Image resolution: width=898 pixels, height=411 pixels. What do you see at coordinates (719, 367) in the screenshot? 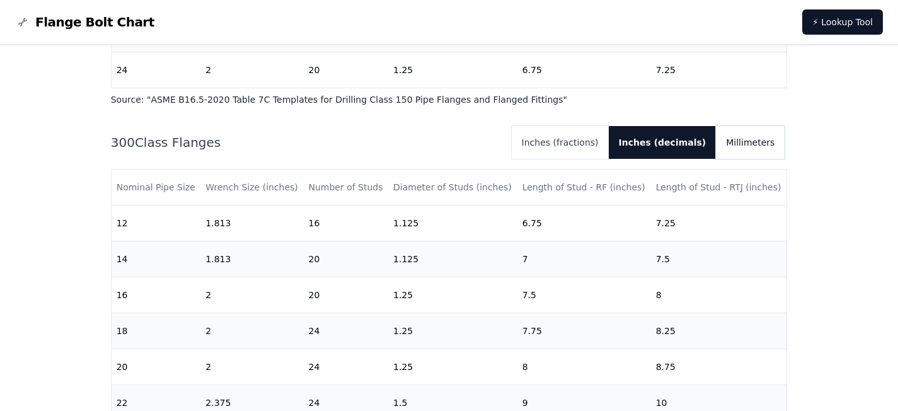
I see `td: 8.75` at bounding box center [719, 367].